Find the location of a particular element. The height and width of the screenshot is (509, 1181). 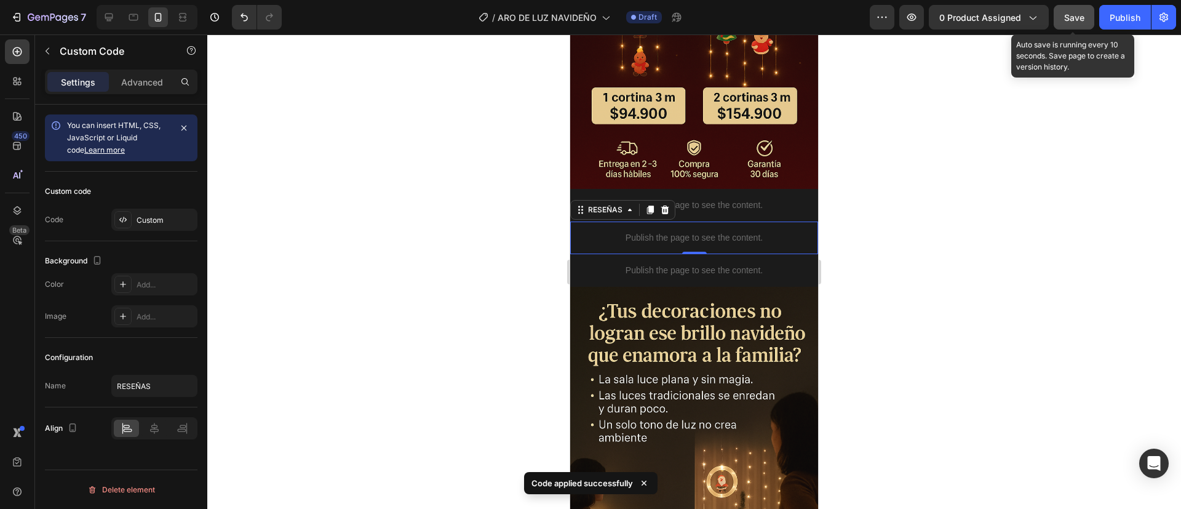

span: ARO DE LUZ NAVIDEÑO is located at coordinates (547, 17).